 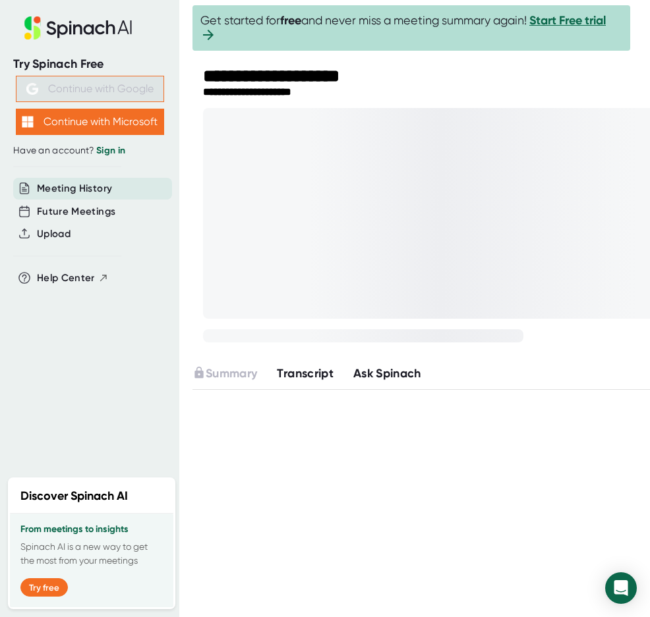 I want to click on span: Help Center, so click(x=66, y=278).